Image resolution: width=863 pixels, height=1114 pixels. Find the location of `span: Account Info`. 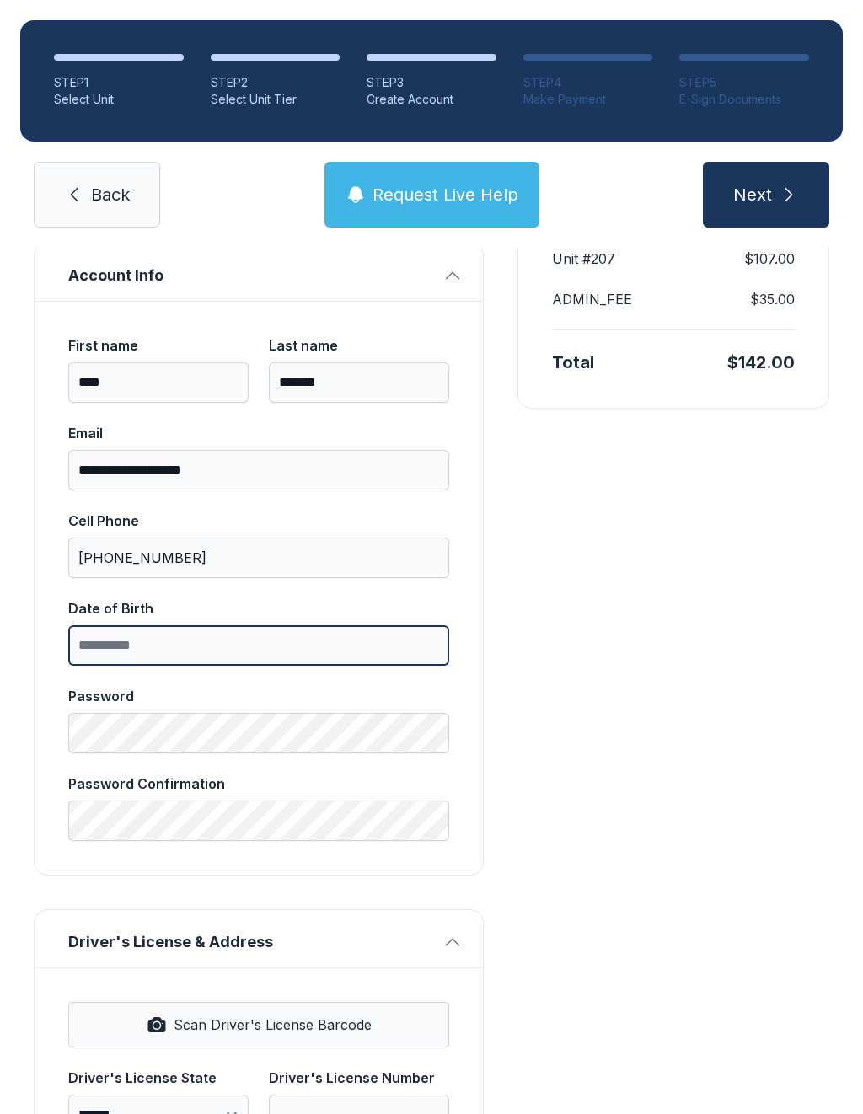

span: Account Info is located at coordinates (252, 276).